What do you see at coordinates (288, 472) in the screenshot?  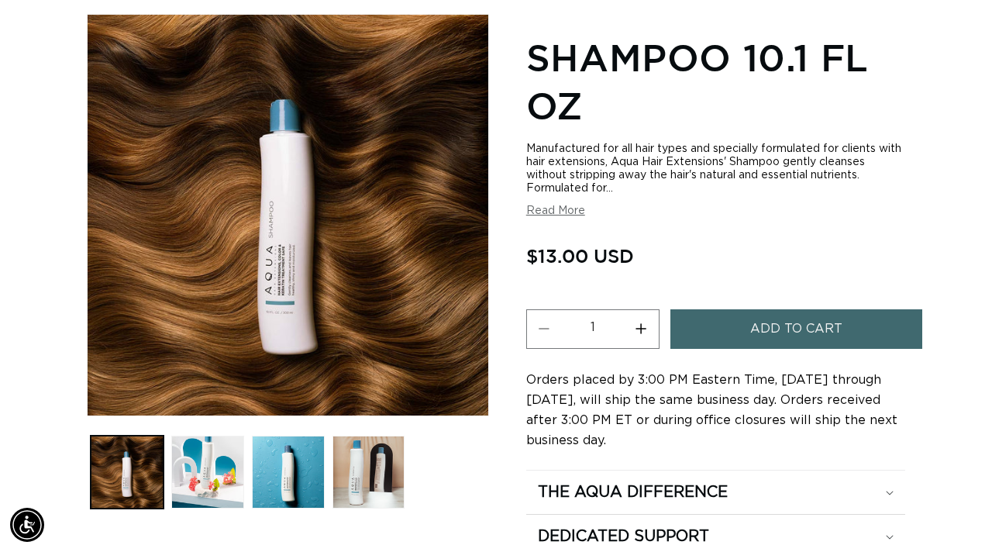 I see `button: Load image 3 in gallery view` at bounding box center [288, 472].